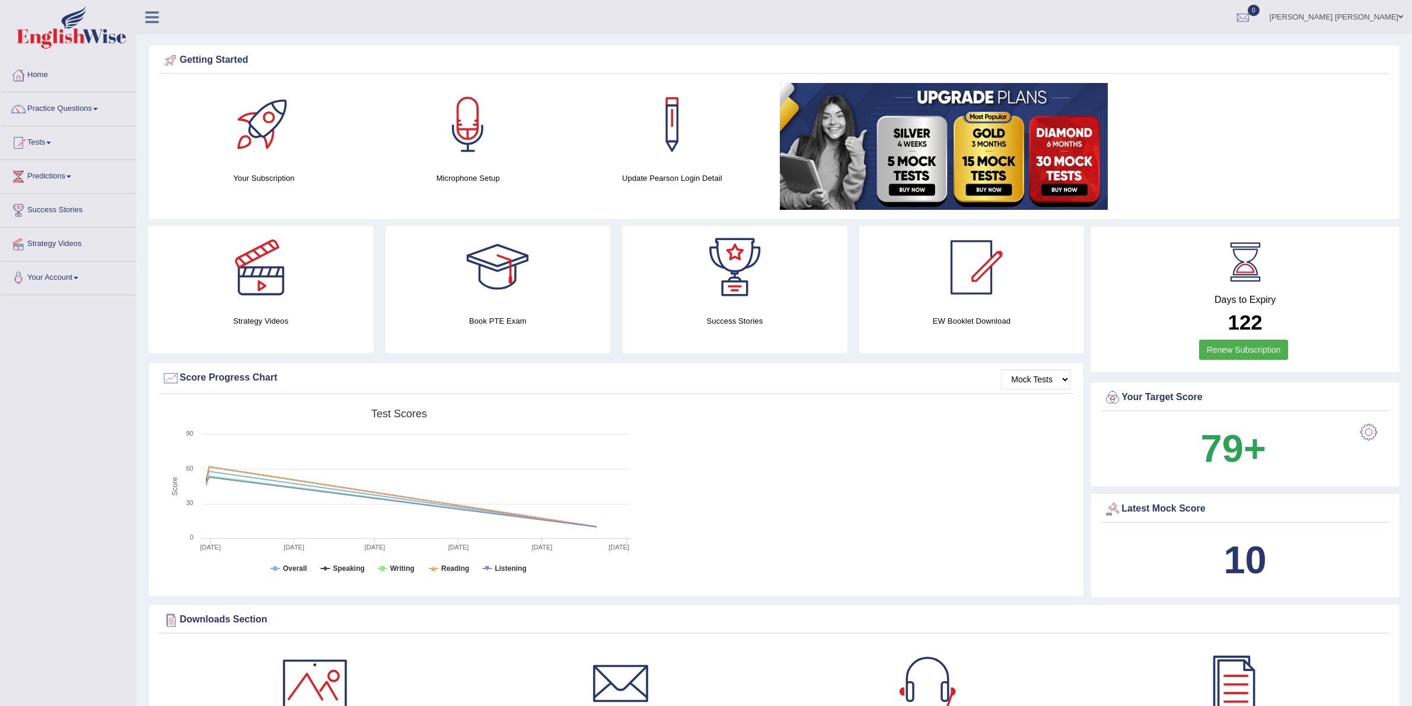 The height and width of the screenshot is (706, 1412). Describe the element at coordinates (943, 146) in the screenshot. I see `img: small5.jpg` at that location.